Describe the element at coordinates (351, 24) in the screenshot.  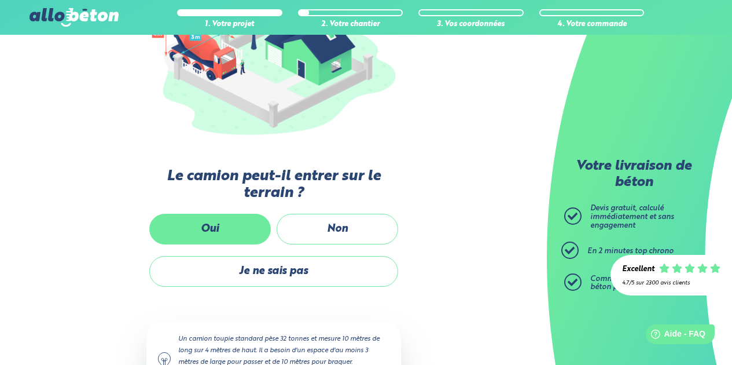
I see `div: 2. Votre chantier` at that location.